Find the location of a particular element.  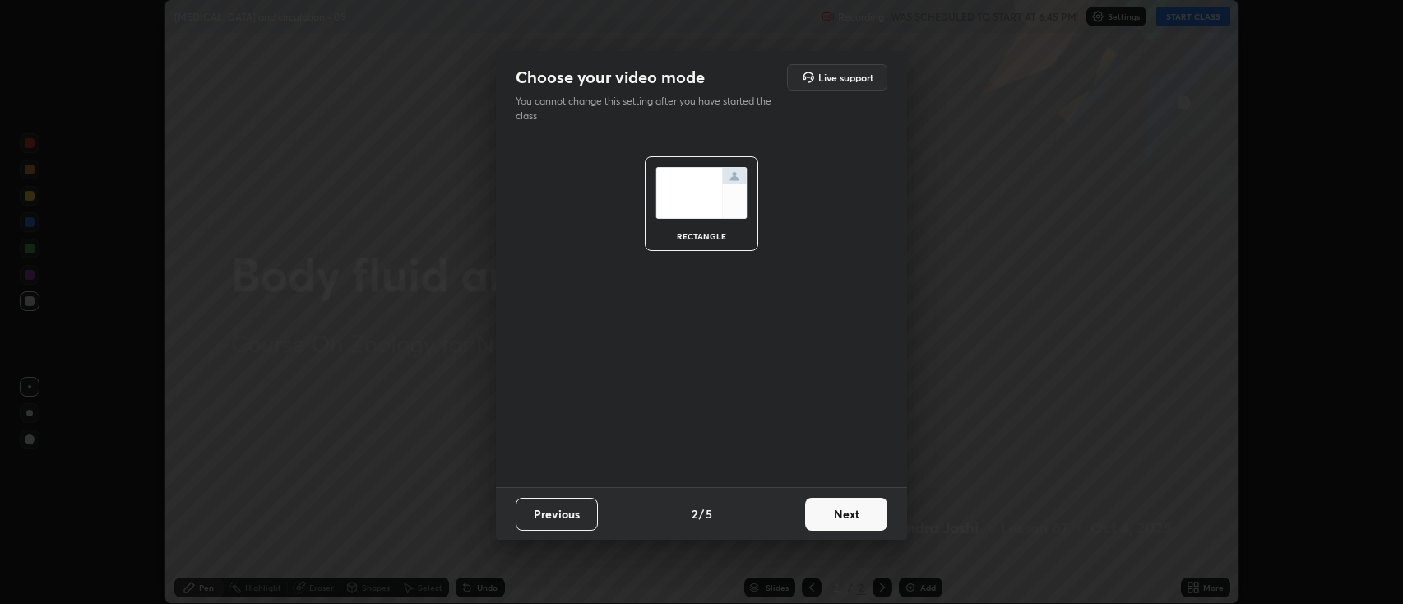

h5: Live support is located at coordinates (846, 77).